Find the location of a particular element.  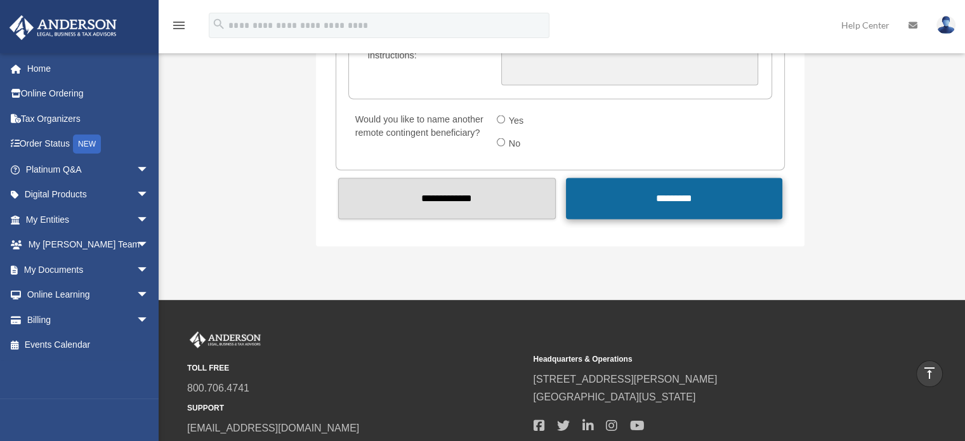

a: vertical_align_top is located at coordinates (929, 374).